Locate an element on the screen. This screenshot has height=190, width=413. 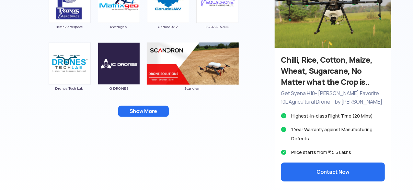
span: Drones Tech Lab is located at coordinates (70, 88).